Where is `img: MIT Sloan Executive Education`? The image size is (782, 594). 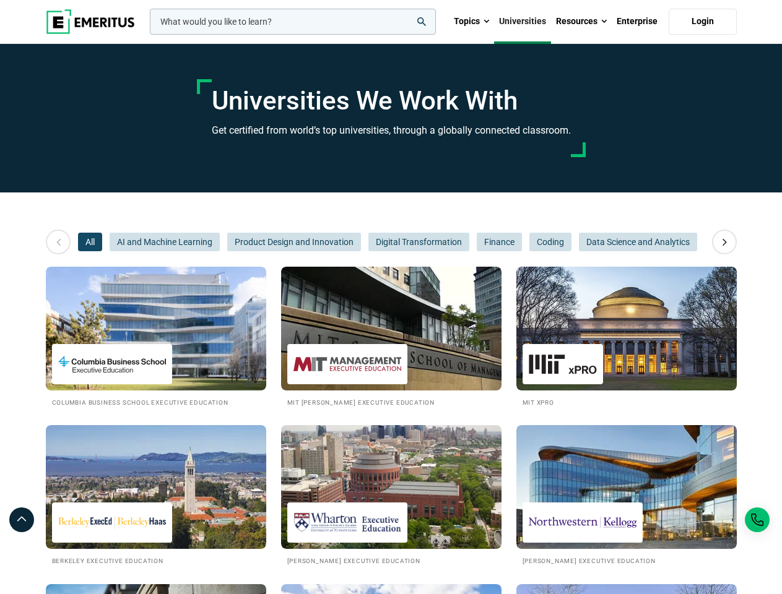
img: MIT Sloan Executive Education is located at coordinates (347, 364).